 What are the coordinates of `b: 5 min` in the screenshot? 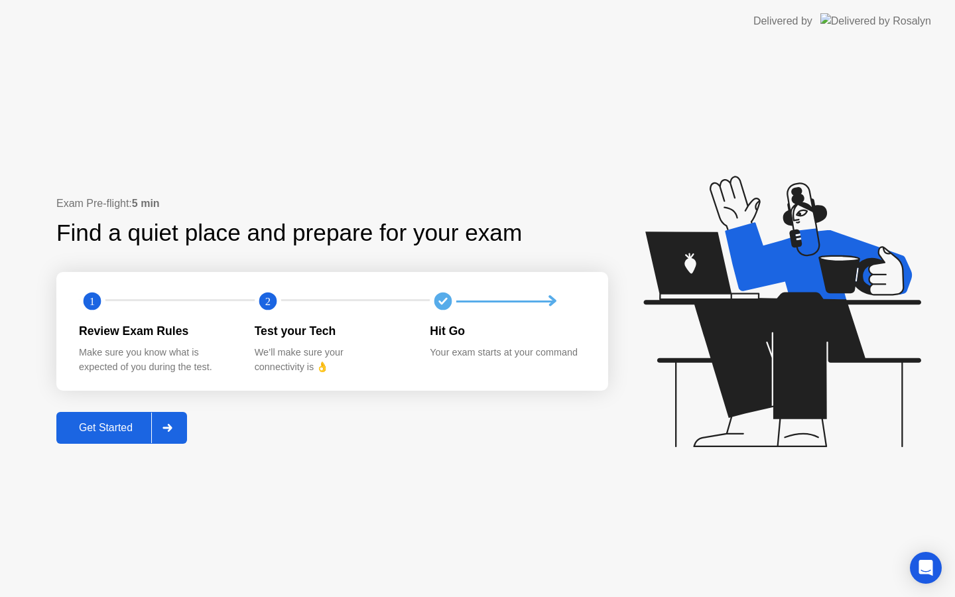 It's located at (146, 203).